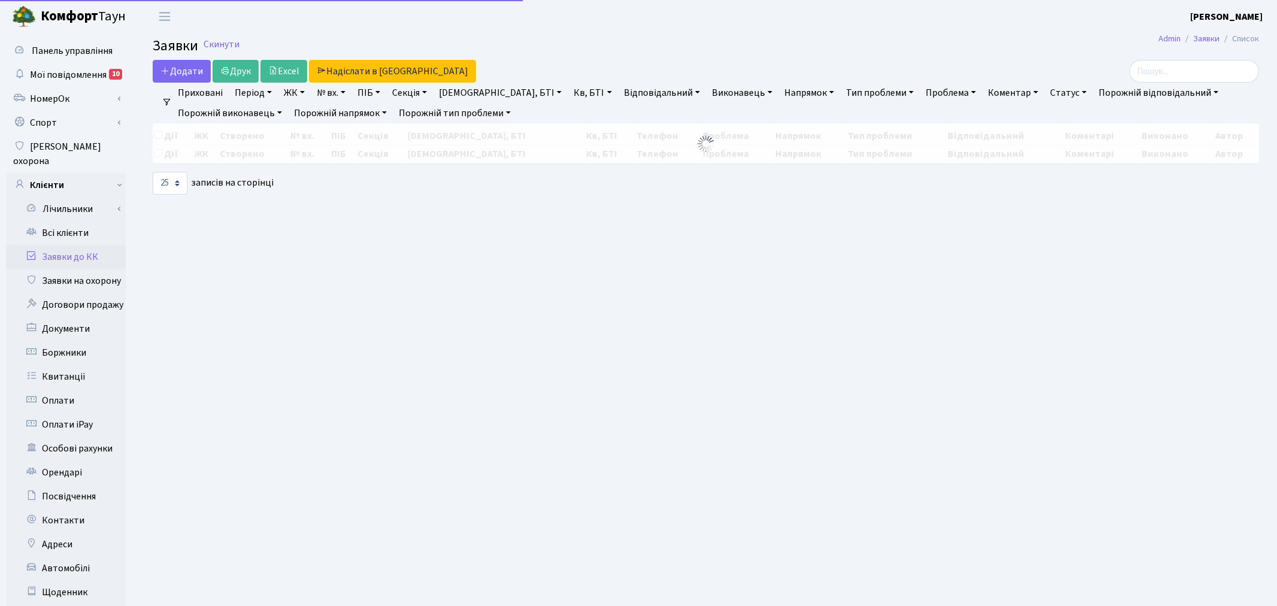  Describe the element at coordinates (66, 329) in the screenshot. I see `a: Документи` at that location.